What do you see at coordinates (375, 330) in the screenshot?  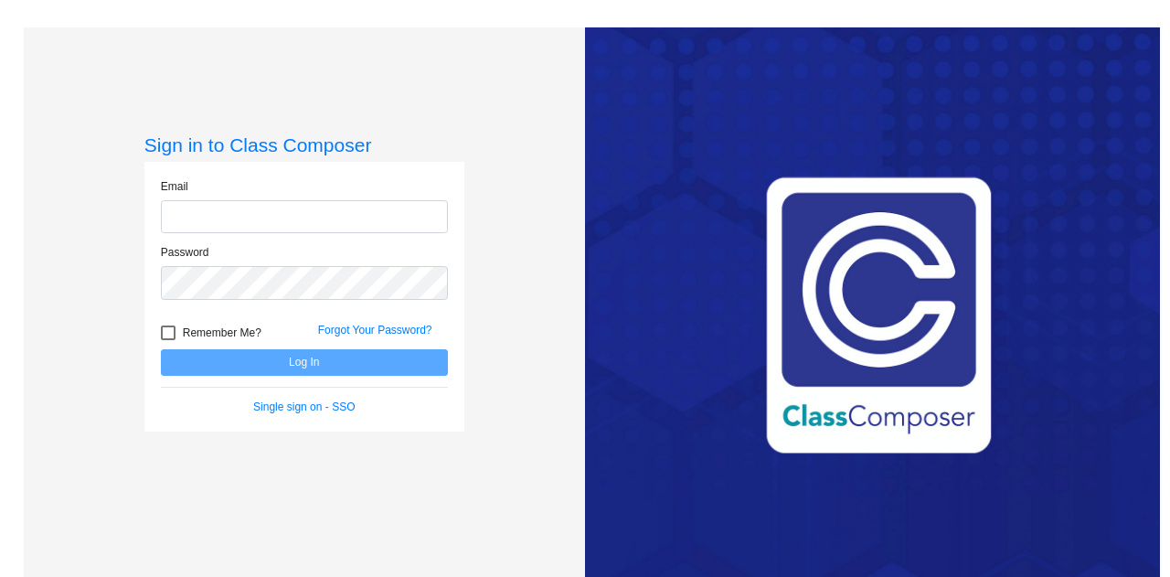 I see `a: Forgot Your Password?` at bounding box center [375, 330].